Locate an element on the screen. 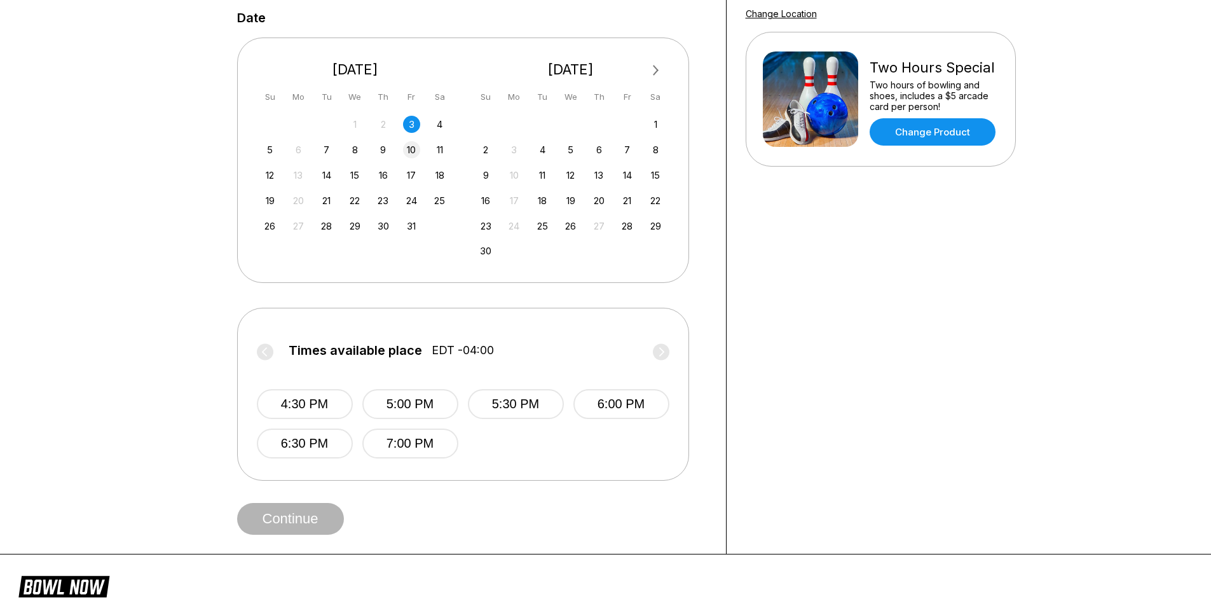 The height and width of the screenshot is (606, 1211). div: Choose Wednesday, November 12th, 2025 is located at coordinates (570, 175).